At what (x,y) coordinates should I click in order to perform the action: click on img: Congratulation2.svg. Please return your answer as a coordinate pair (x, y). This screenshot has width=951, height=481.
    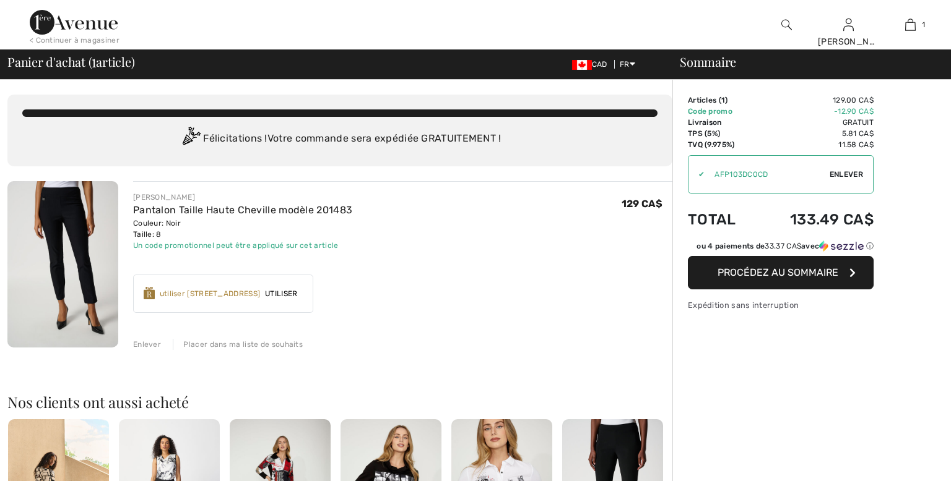
    Looking at the image, I should click on (191, 139).